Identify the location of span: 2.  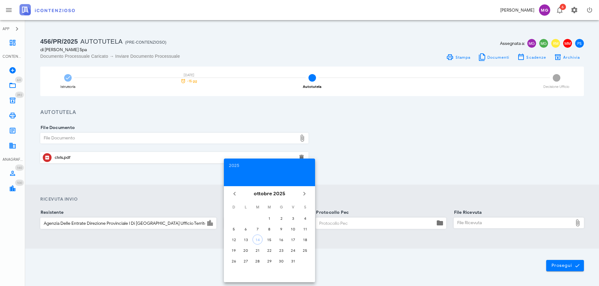
(312, 78).